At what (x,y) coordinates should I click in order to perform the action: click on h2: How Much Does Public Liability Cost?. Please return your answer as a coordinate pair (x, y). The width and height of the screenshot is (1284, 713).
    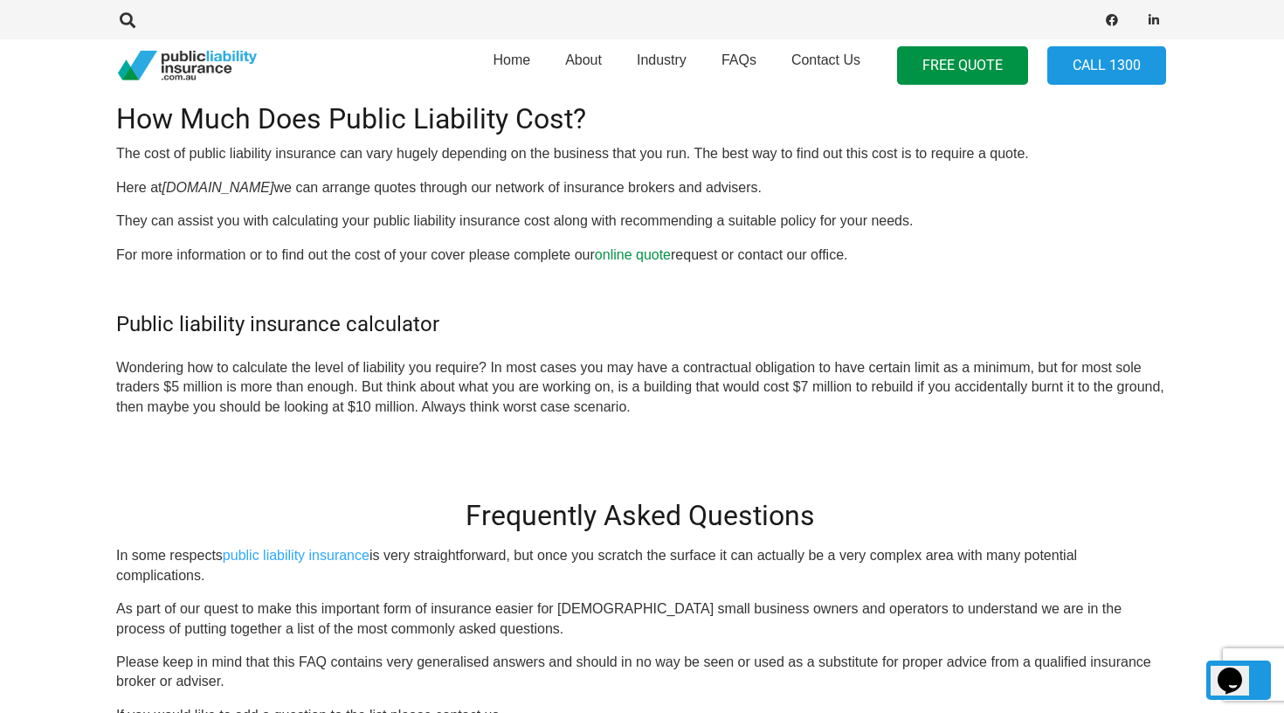
    Looking at the image, I should click on (640, 108).